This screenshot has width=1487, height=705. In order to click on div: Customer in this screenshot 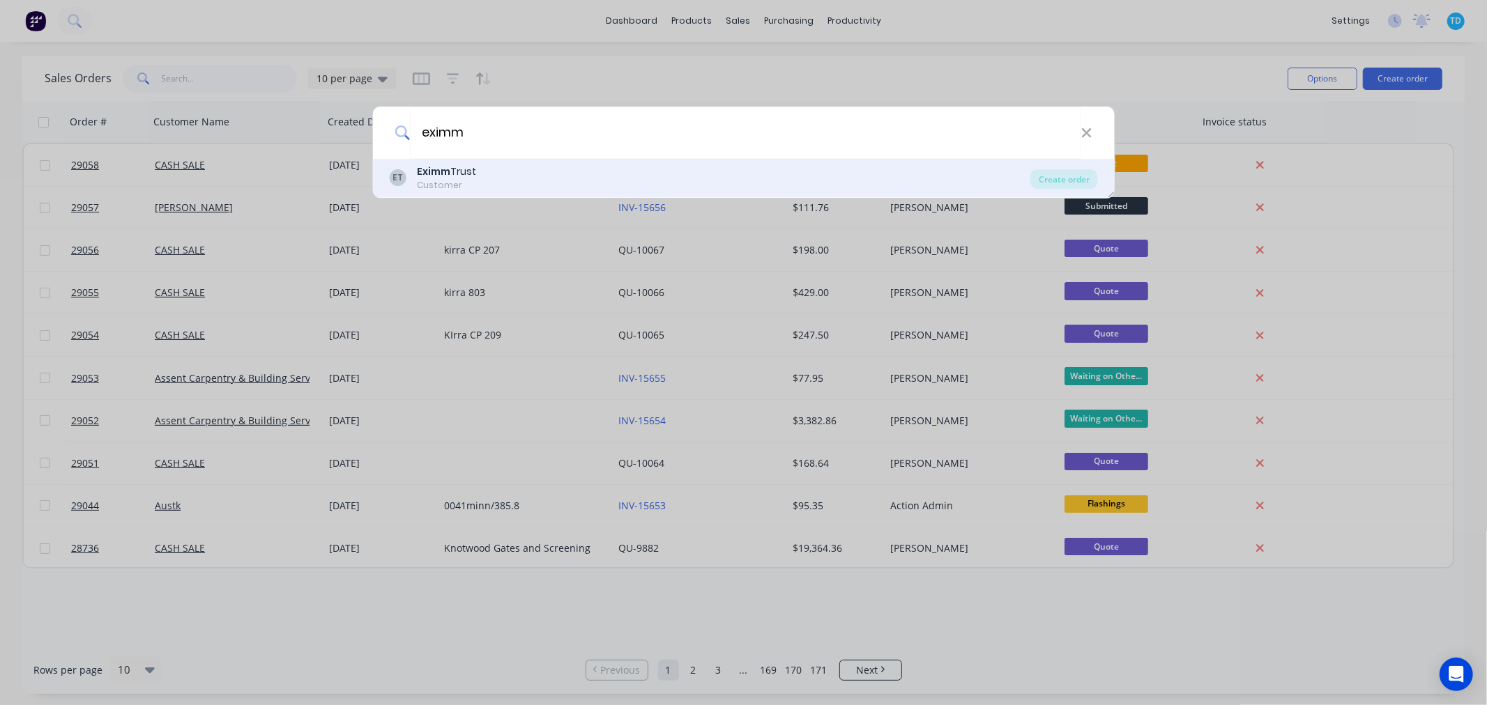, I will do `click(446, 185)`.